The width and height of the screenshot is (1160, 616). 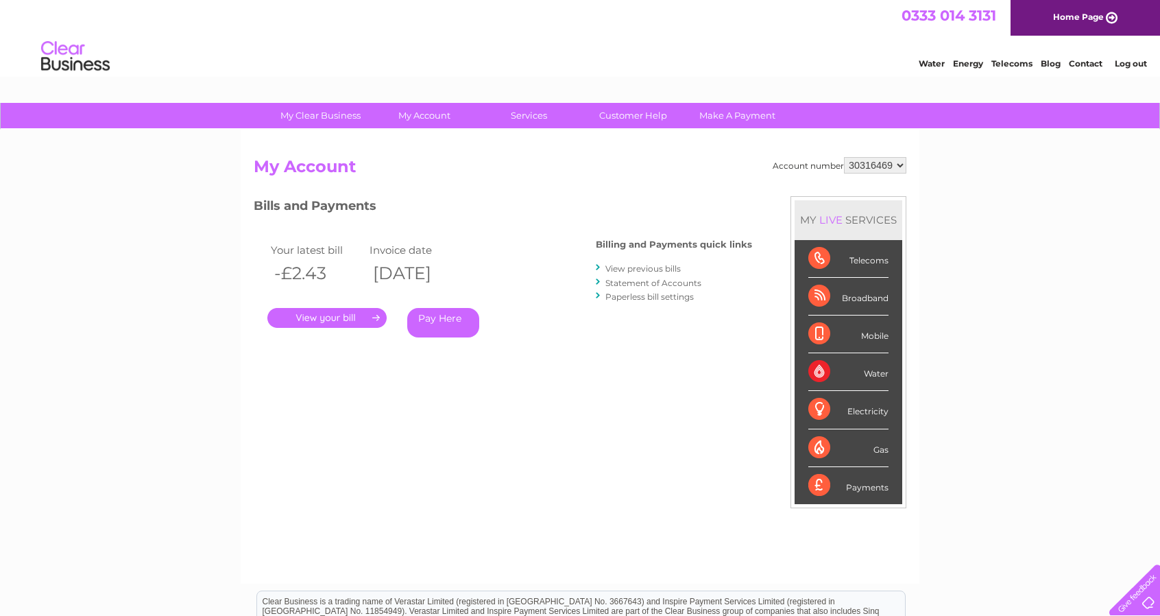 I want to click on a: 0333 014 3131, so click(x=949, y=15).